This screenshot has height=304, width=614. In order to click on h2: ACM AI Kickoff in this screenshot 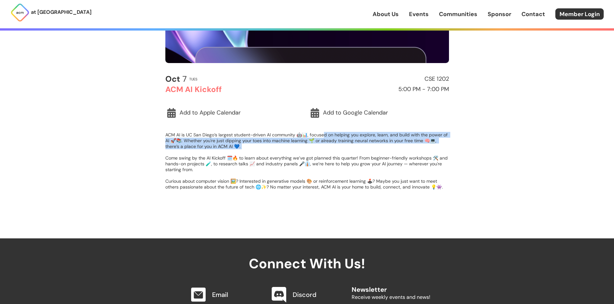, I will do `click(235, 90)`.